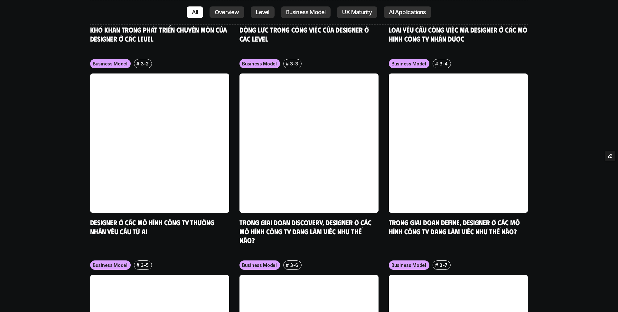 This screenshot has width=618, height=312. I want to click on a: Động lực trong công việc của designer ở các level, so click(305, 34).